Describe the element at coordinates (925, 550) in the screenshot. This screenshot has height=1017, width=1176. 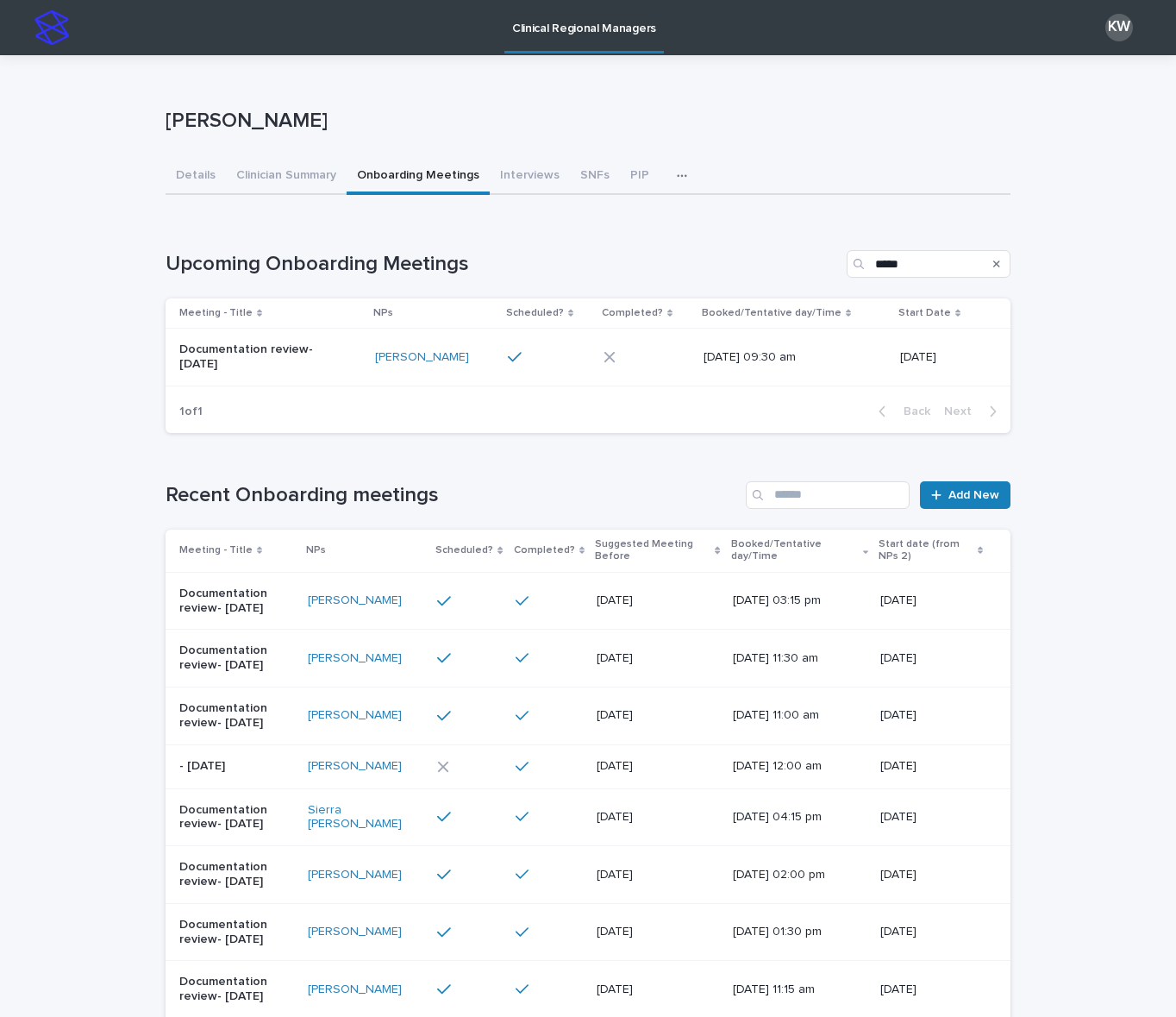
I see `p: Start date (from NPs 2)` at that location.